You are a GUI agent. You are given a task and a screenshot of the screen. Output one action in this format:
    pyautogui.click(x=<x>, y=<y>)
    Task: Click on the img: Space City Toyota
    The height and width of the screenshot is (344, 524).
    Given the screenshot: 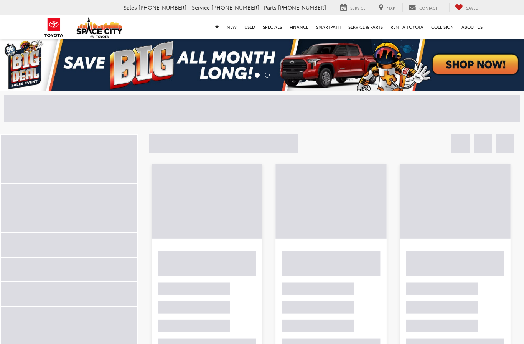 What is the action you would take?
    pyautogui.click(x=99, y=27)
    